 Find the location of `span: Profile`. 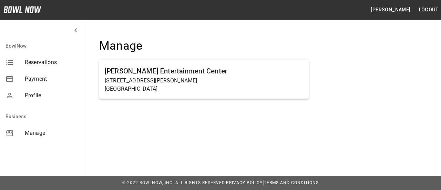

span: Profile is located at coordinates (51, 95).